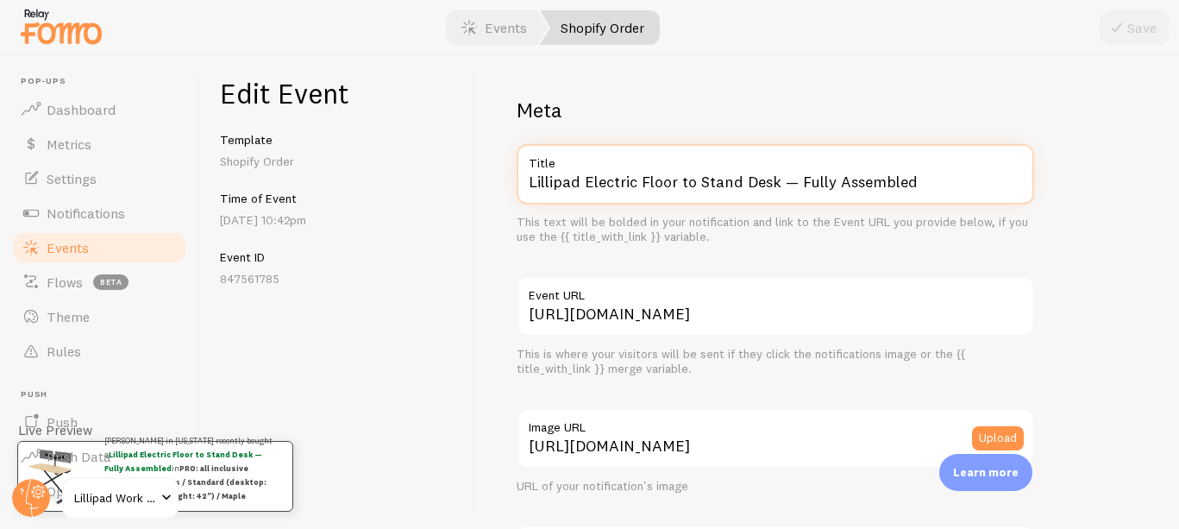  I want to click on label: Title, so click(775, 159).